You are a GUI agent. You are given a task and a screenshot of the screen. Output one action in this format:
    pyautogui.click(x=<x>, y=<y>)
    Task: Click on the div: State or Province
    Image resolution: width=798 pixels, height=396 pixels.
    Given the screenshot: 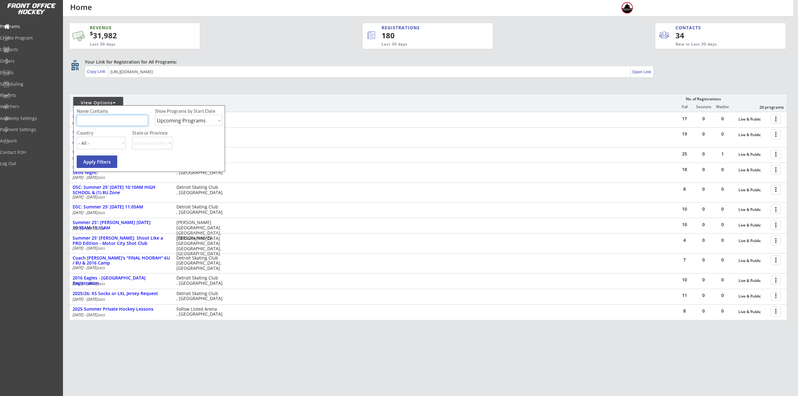 What is the action you would take?
    pyautogui.click(x=177, y=133)
    